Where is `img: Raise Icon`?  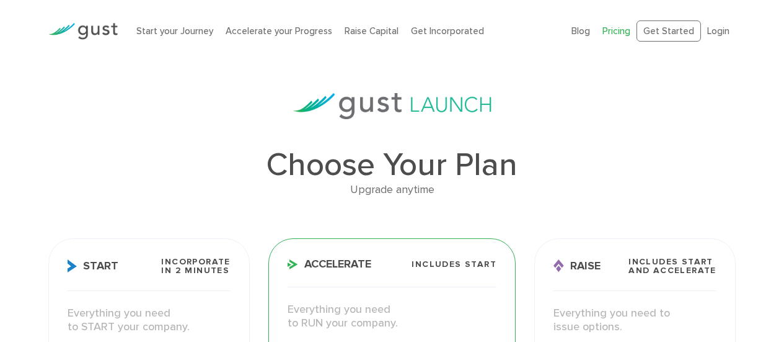 img: Raise Icon is located at coordinates (559, 265).